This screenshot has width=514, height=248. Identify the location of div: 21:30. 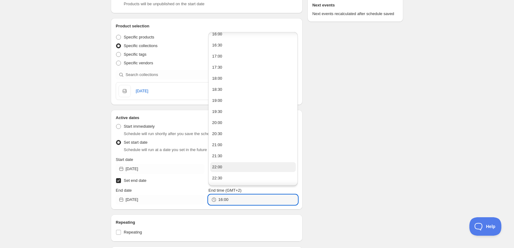
(217, 156).